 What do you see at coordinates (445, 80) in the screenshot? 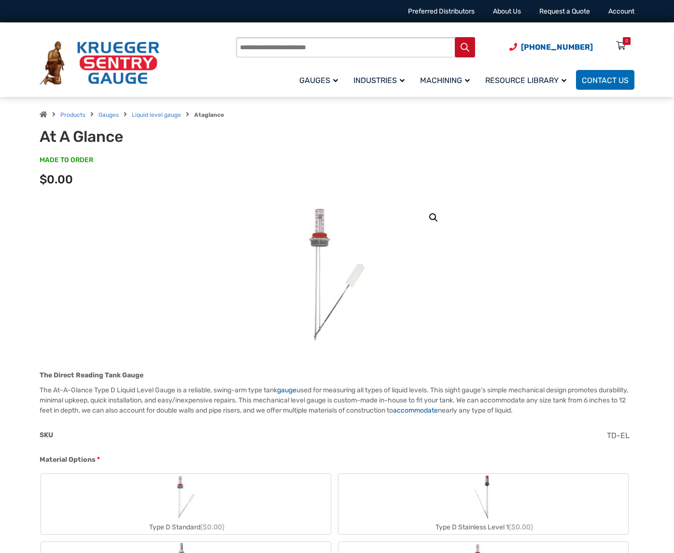
I see `span: Machining` at bounding box center [445, 80].